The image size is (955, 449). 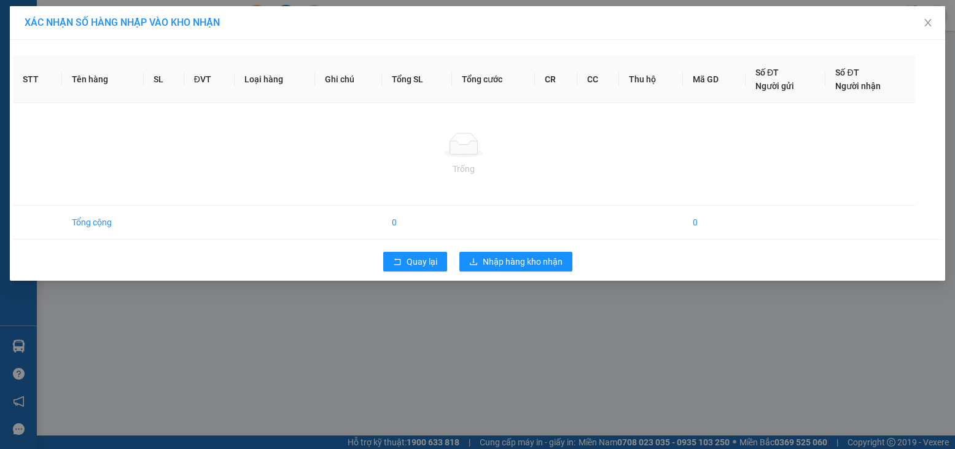 I want to click on span: XÁC NHẬN SỐ HÀNG NHẬP VÀO KHO NHẬN, so click(x=122, y=22).